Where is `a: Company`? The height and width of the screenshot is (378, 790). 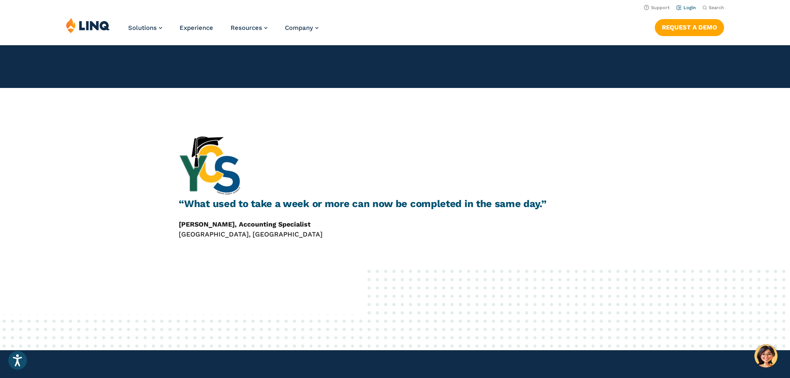
a: Company is located at coordinates (302, 28).